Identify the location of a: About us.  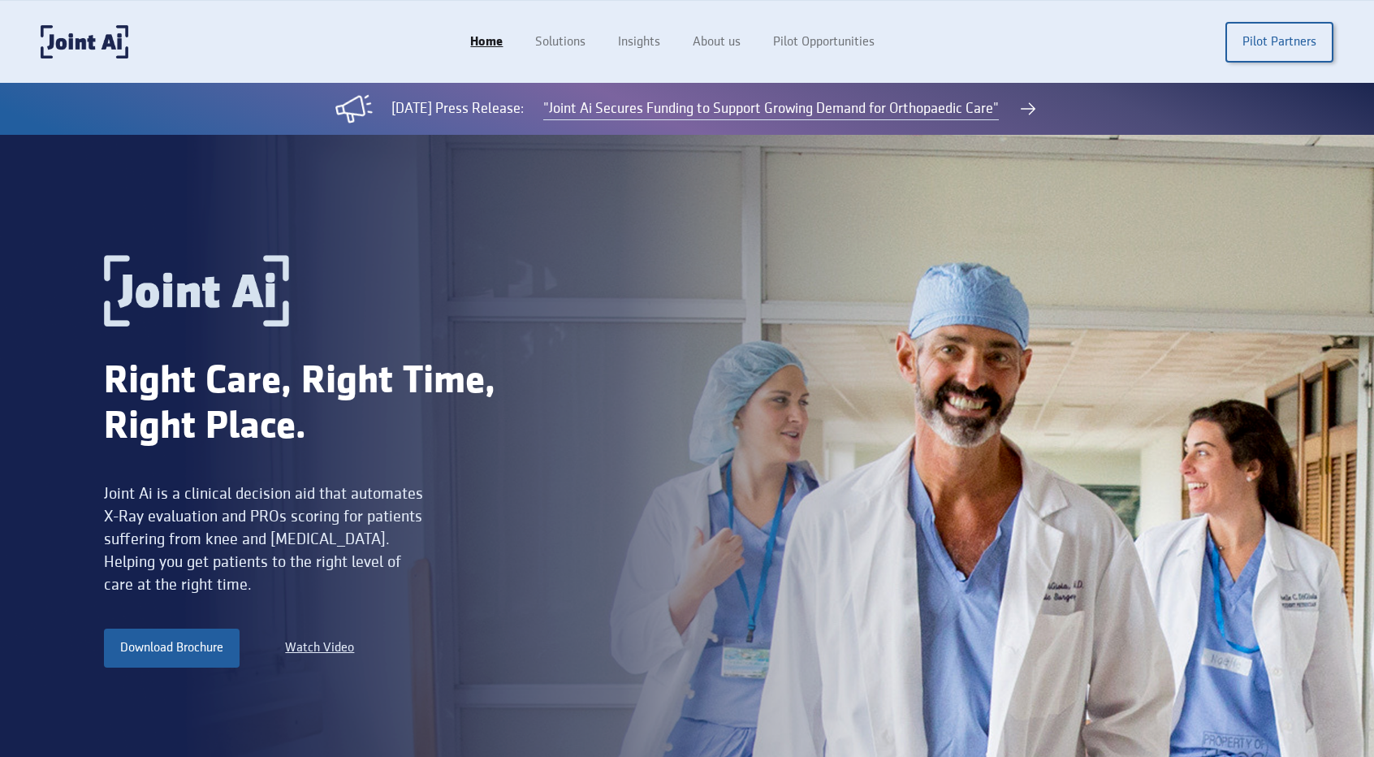
(716, 42).